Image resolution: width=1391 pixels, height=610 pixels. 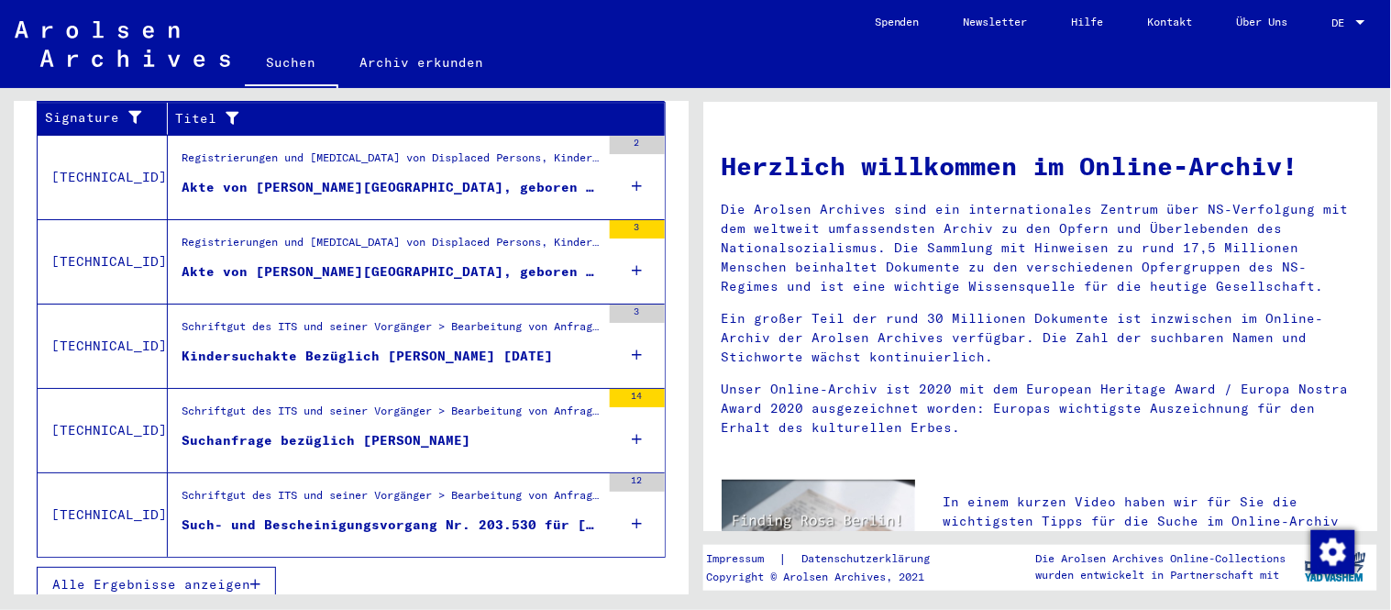 I want to click on p: wurden entwickelt in Partnerschaft mit, so click(x=1161, y=575).